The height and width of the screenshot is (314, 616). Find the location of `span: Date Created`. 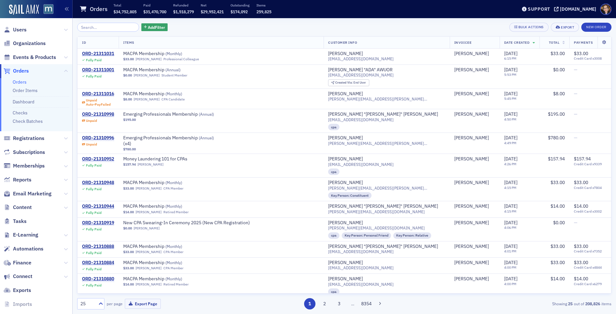

span: Date Created is located at coordinates (517, 42).